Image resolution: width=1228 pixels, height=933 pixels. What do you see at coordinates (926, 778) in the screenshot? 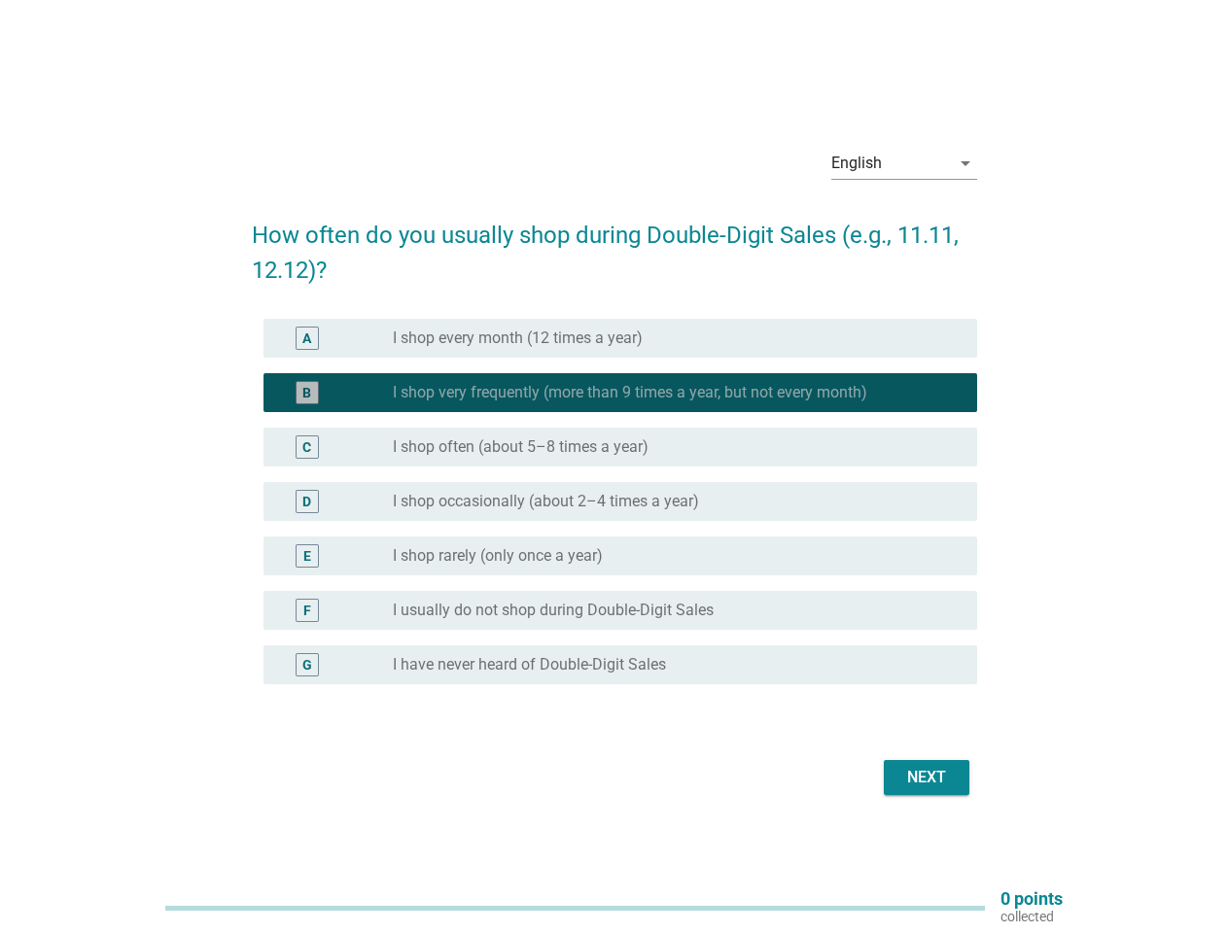
I see `button: Next` at bounding box center [926, 778].